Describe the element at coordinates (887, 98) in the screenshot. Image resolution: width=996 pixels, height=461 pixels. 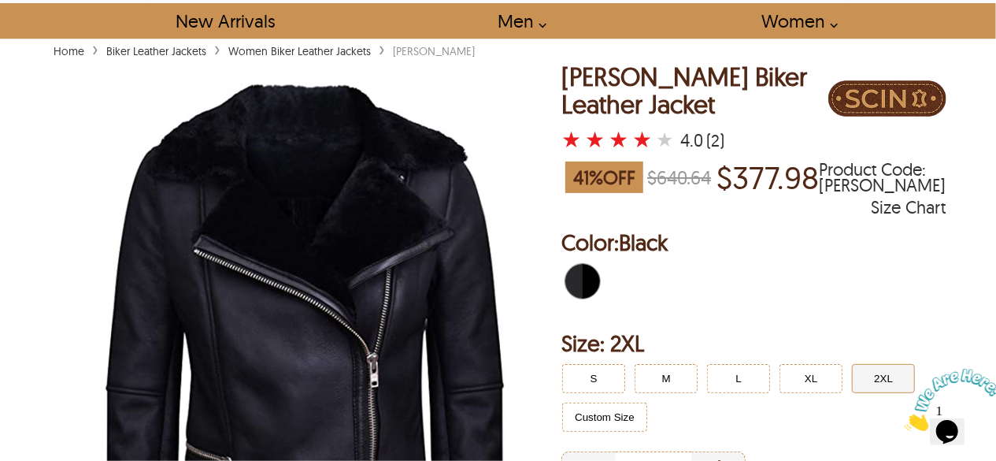
I see `img: Brand Logo PDP Image` at that location.